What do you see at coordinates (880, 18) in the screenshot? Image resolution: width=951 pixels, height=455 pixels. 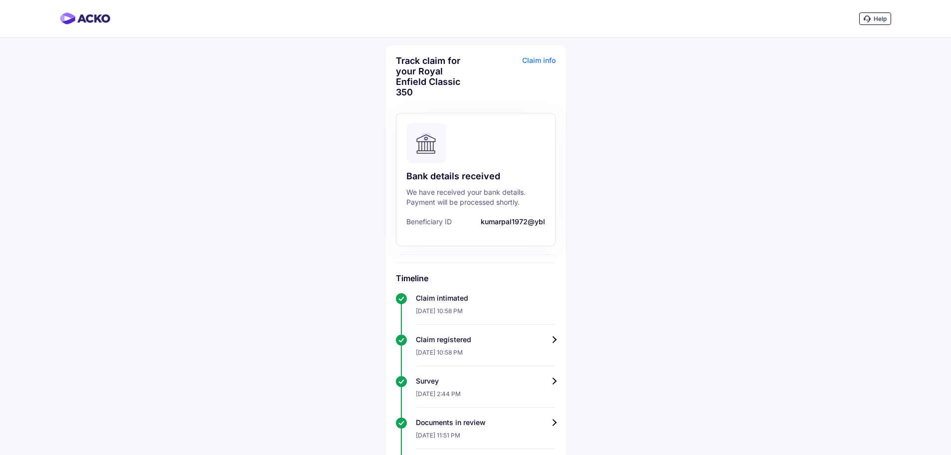 I see `span: Help` at bounding box center [880, 18].